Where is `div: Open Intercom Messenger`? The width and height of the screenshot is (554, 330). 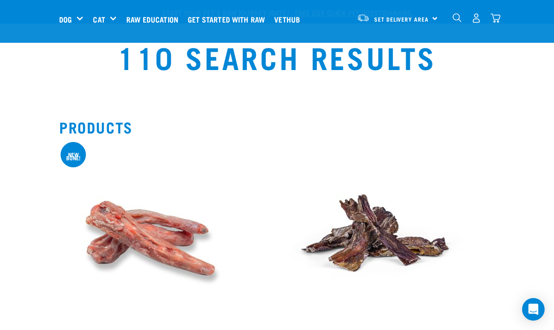 div: Open Intercom Messenger is located at coordinates (533, 309).